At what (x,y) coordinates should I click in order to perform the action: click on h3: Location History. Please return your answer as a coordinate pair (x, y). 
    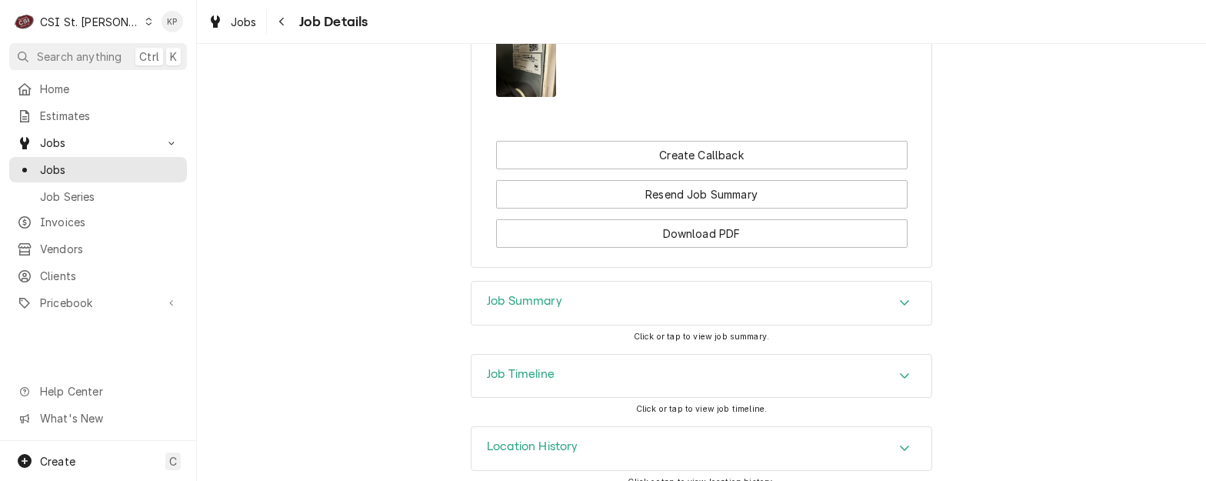
    Looking at the image, I should click on (532, 446).